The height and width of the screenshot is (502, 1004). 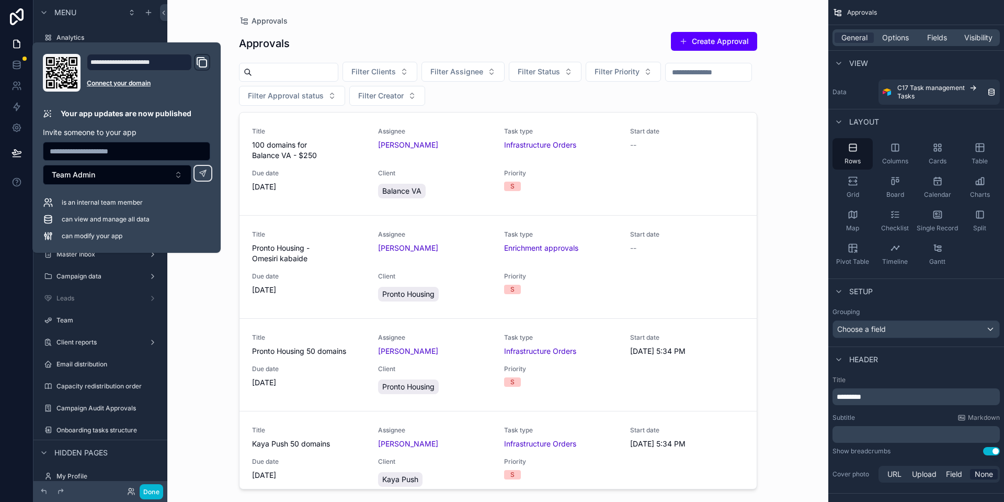 I want to click on label: Client reports, so click(x=100, y=342).